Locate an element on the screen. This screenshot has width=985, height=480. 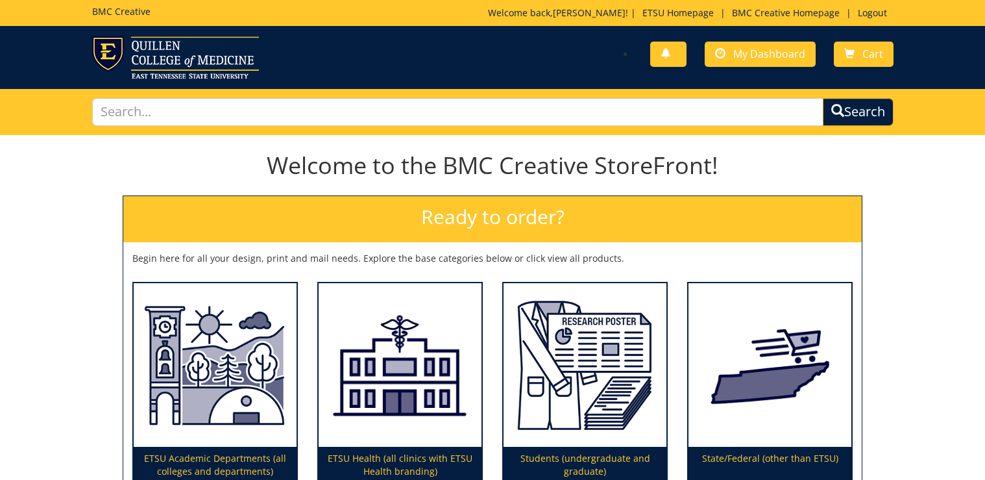
h1: Welcome to the BMC Creative StoreFront! is located at coordinates (493, 165).